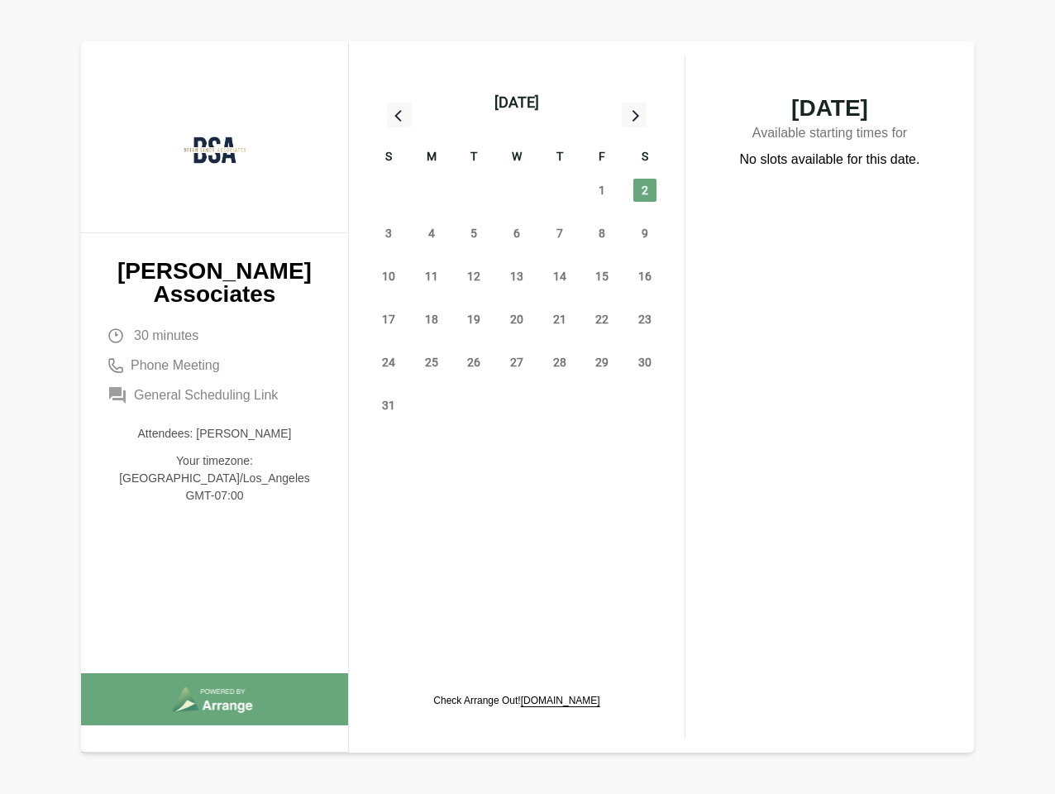  What do you see at coordinates (432, 158) in the screenshot?
I see `div: M` at bounding box center [432, 158].